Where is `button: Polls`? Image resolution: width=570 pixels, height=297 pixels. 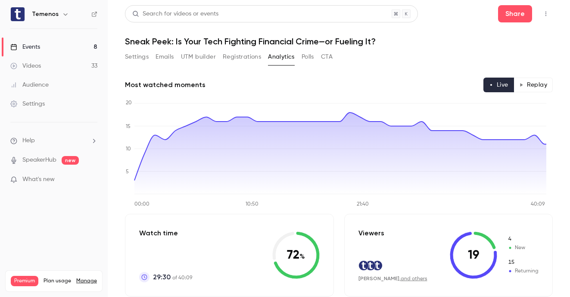
button: Polls is located at coordinates (308, 57).